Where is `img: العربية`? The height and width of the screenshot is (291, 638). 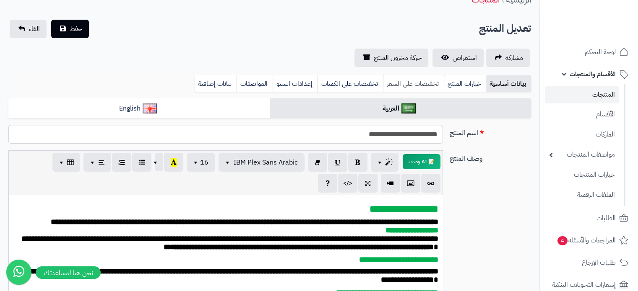 img: العربية is located at coordinates (408, 109).